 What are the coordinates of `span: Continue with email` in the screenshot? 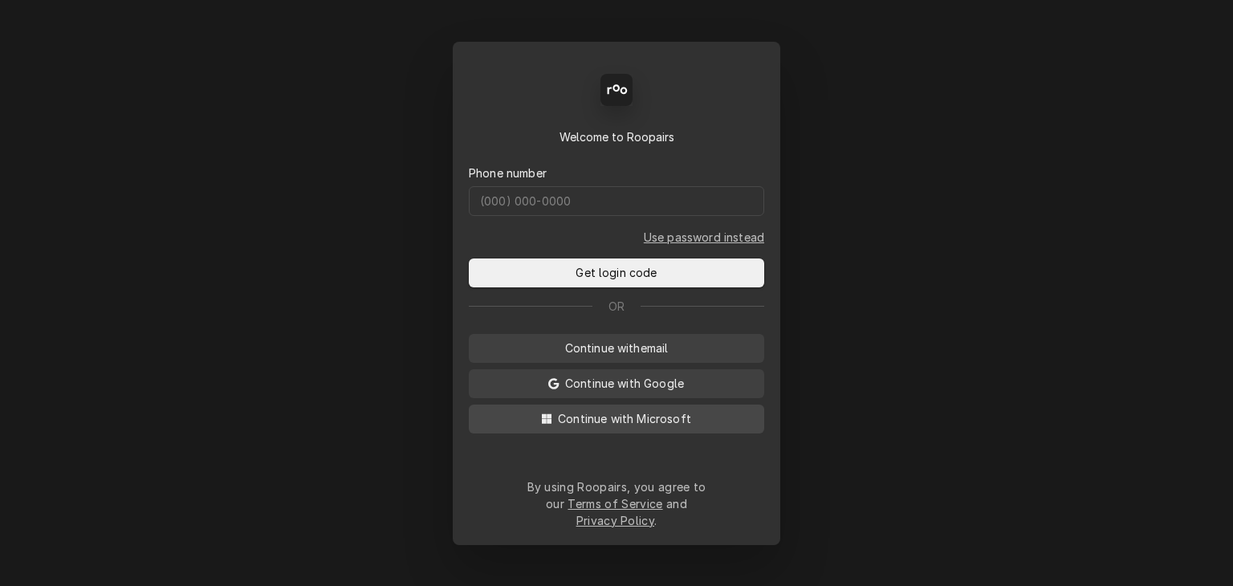 It's located at (617, 348).